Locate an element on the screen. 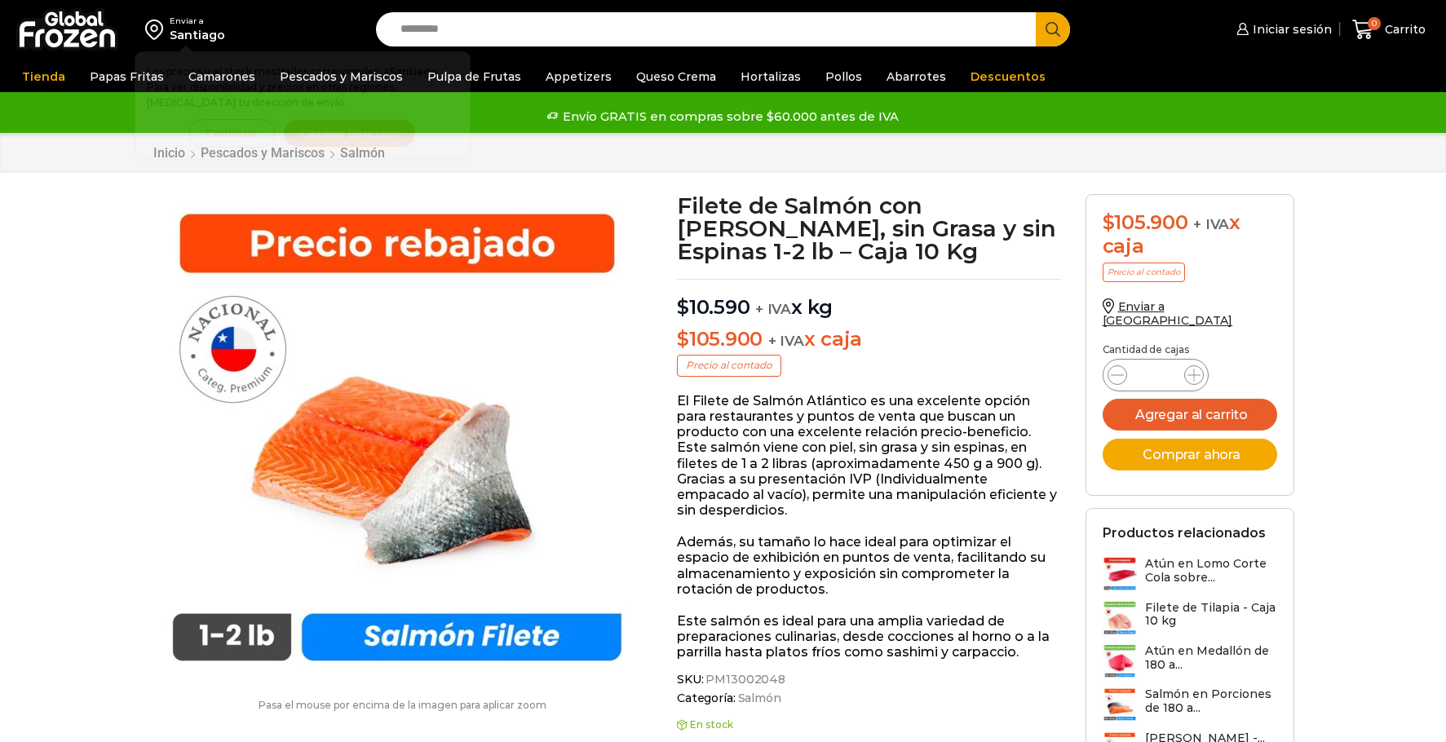 This screenshot has width=1446, height=742. a: Tienda is located at coordinates (43, 77).